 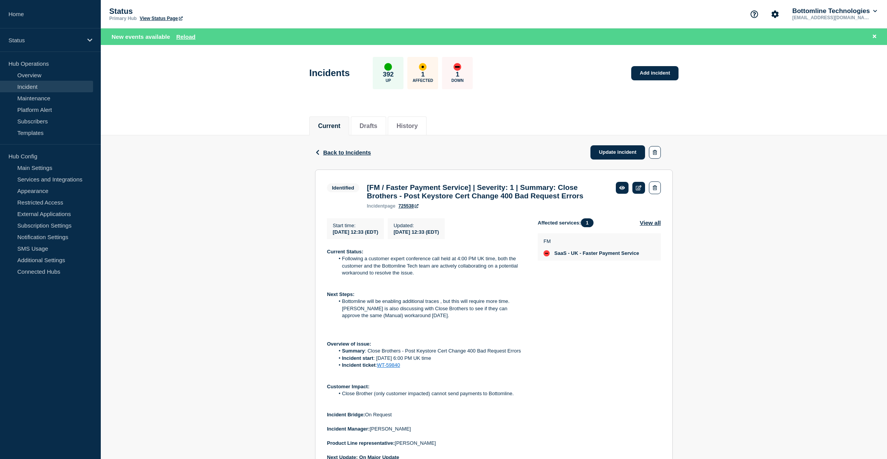 What do you see at coordinates (123, 18) in the screenshot?
I see `p: Primary Hub` at bounding box center [123, 18].